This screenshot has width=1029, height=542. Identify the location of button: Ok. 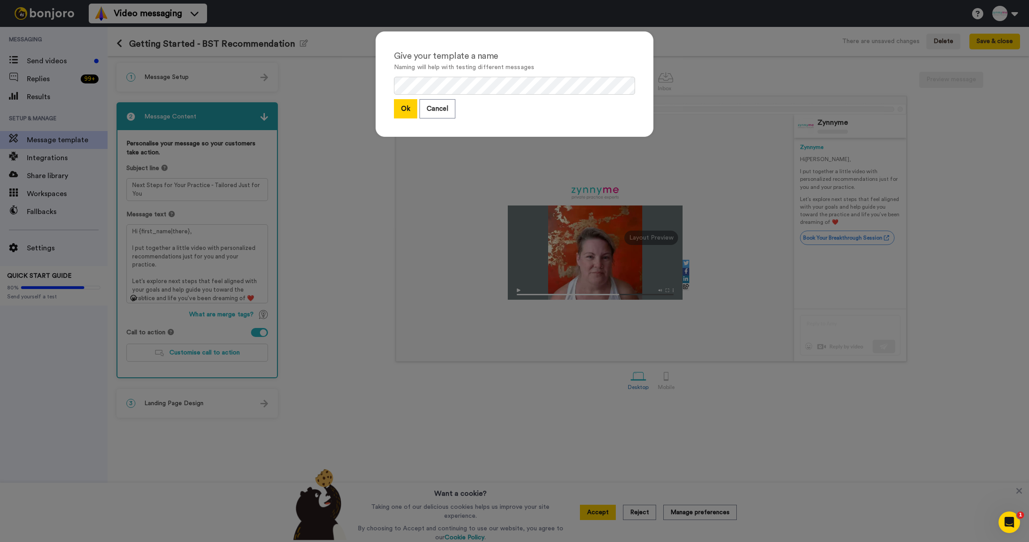
(406, 109).